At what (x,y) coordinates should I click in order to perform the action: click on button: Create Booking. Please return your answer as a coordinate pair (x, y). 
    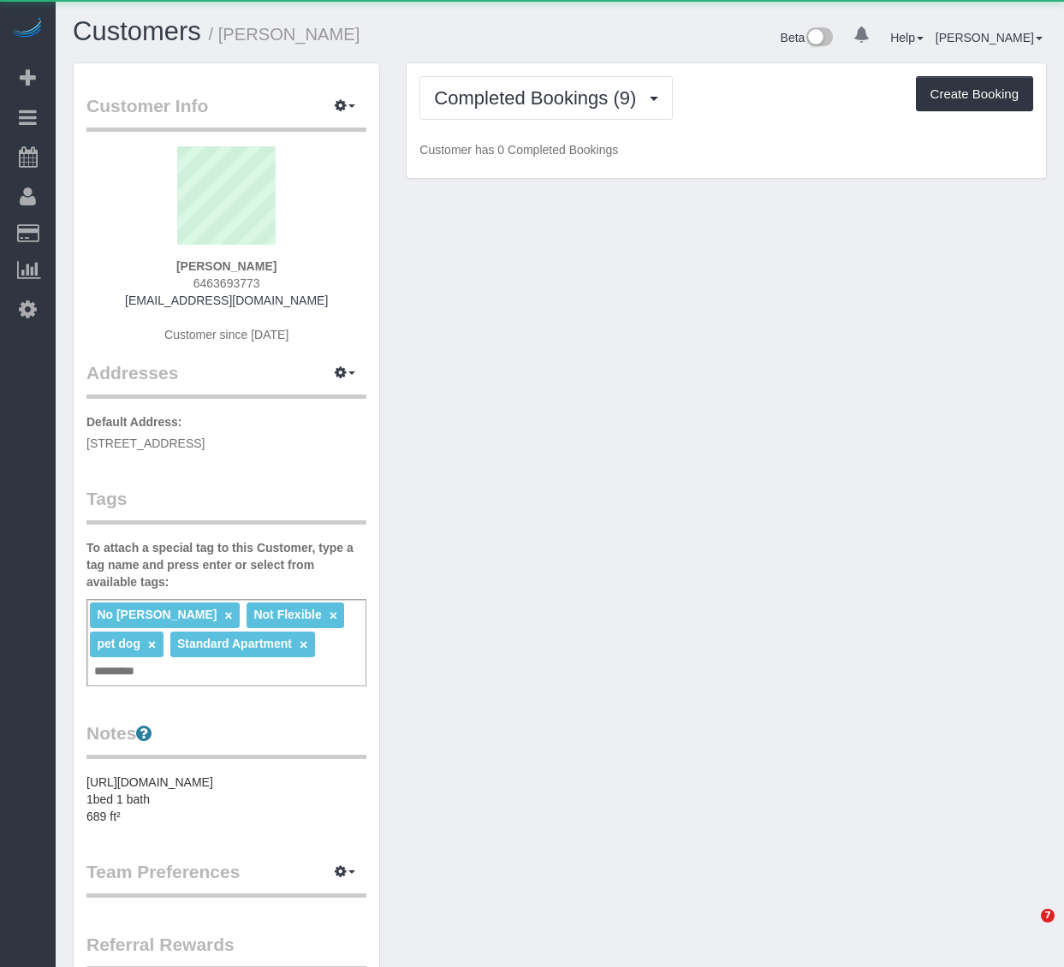
    Looking at the image, I should click on (974, 94).